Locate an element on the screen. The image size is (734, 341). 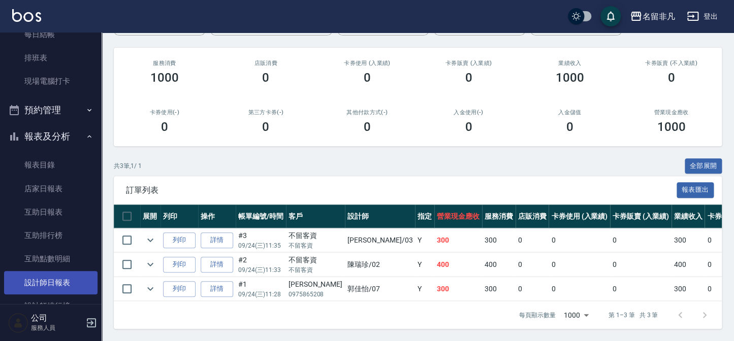
p: 0975865208 is located at coordinates (315, 295).